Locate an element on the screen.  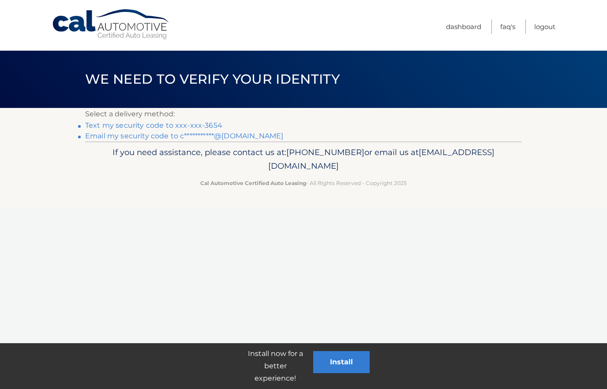
a: FAQ's is located at coordinates (508, 26).